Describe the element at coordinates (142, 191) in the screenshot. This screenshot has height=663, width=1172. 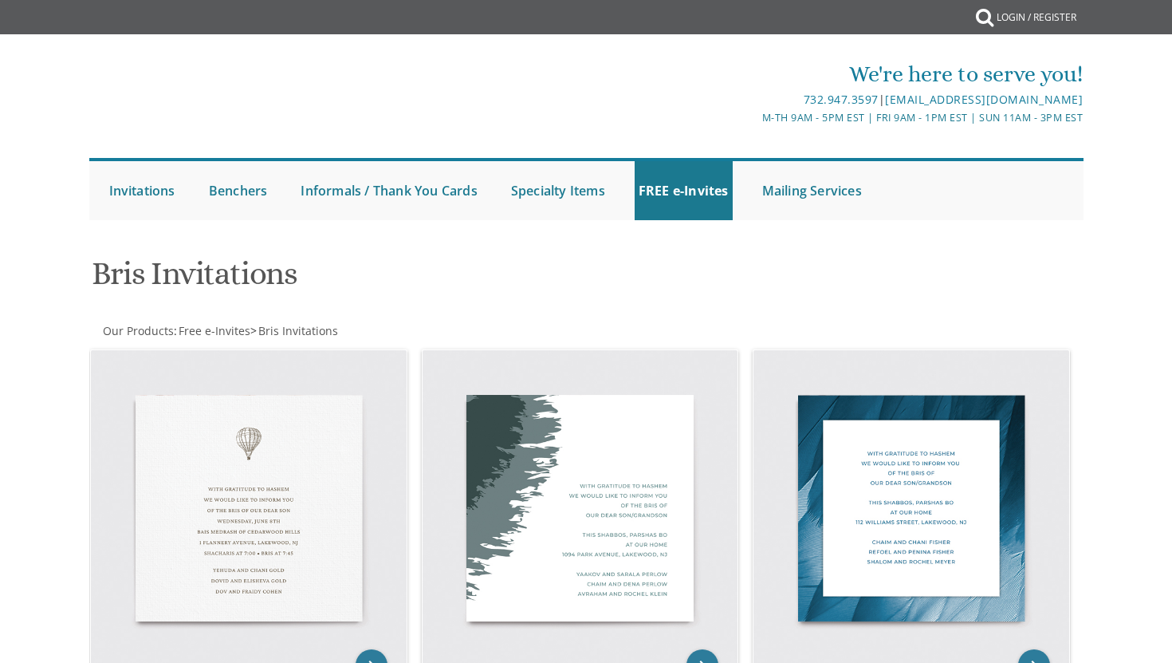
I see `a: Invitations` at that location.